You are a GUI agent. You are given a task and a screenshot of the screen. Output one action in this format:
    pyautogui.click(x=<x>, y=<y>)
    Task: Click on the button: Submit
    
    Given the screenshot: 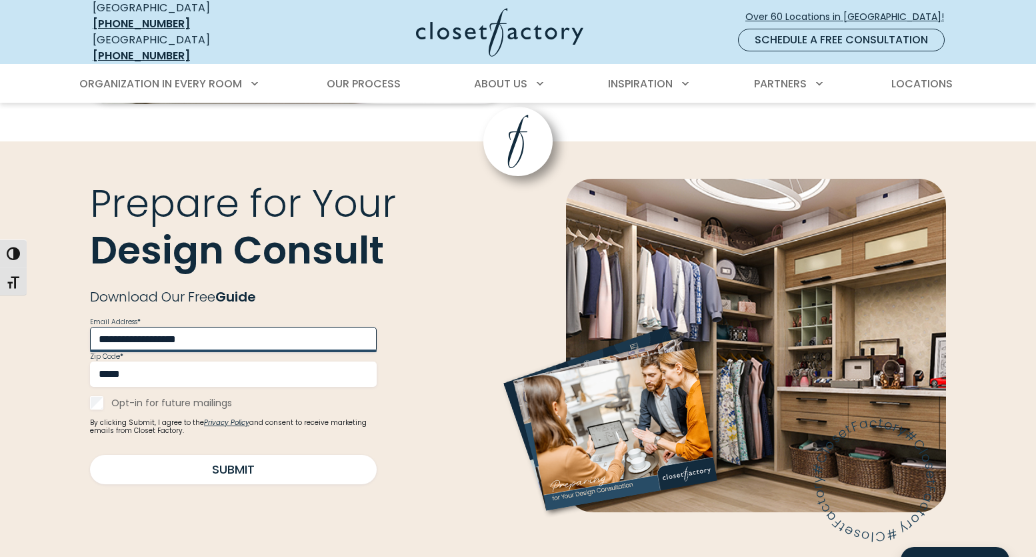 What is the action you would take?
    pyautogui.click(x=233, y=469)
    